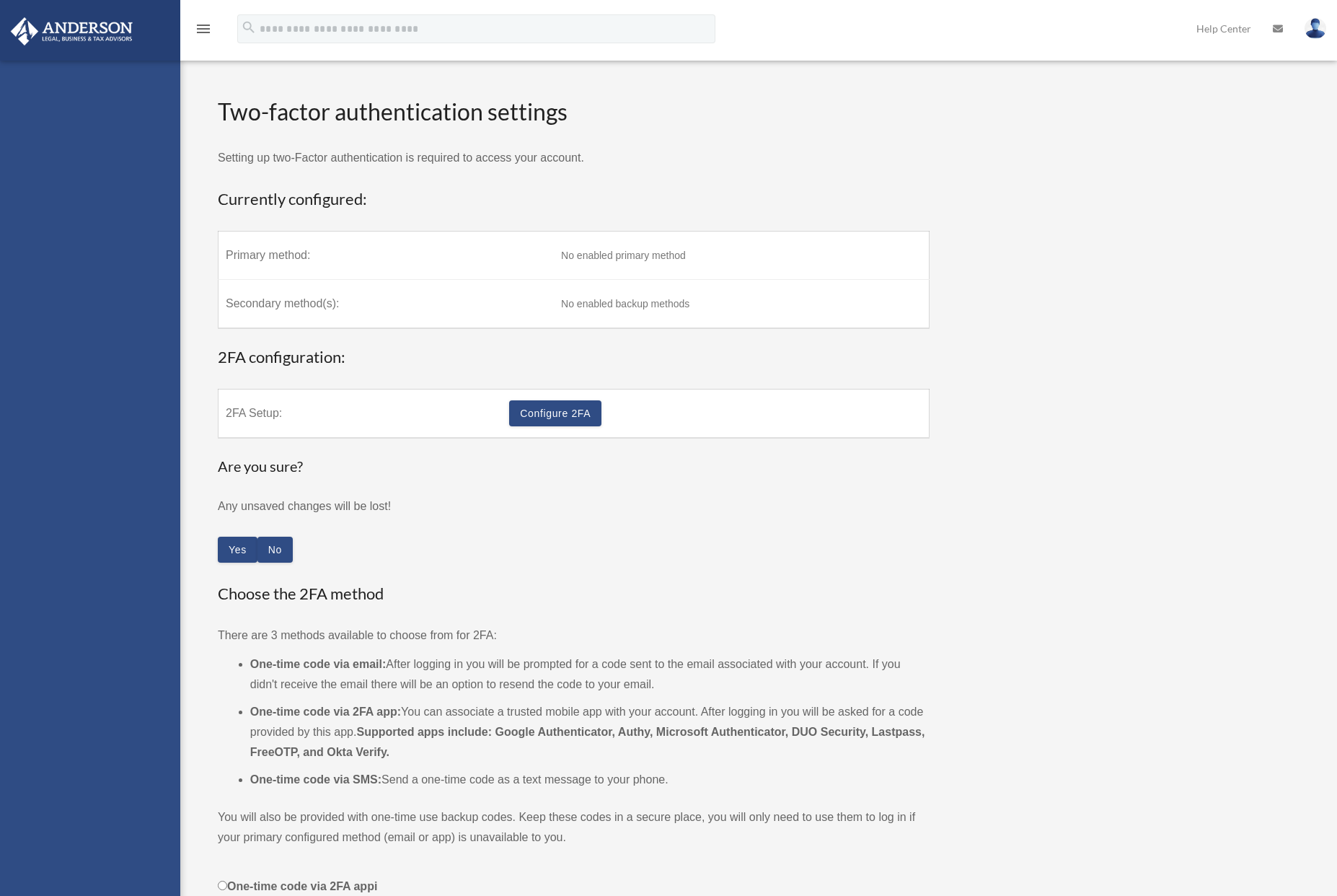  I want to click on li: After logging in you will be prompted for a code sent to the email associated with your account. ..., so click(590, 674).